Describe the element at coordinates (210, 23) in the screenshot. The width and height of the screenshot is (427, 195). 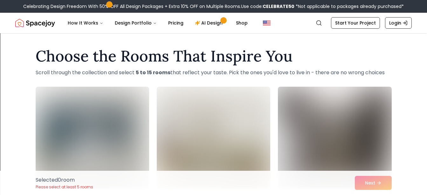
I see `a: AI Design` at that location.